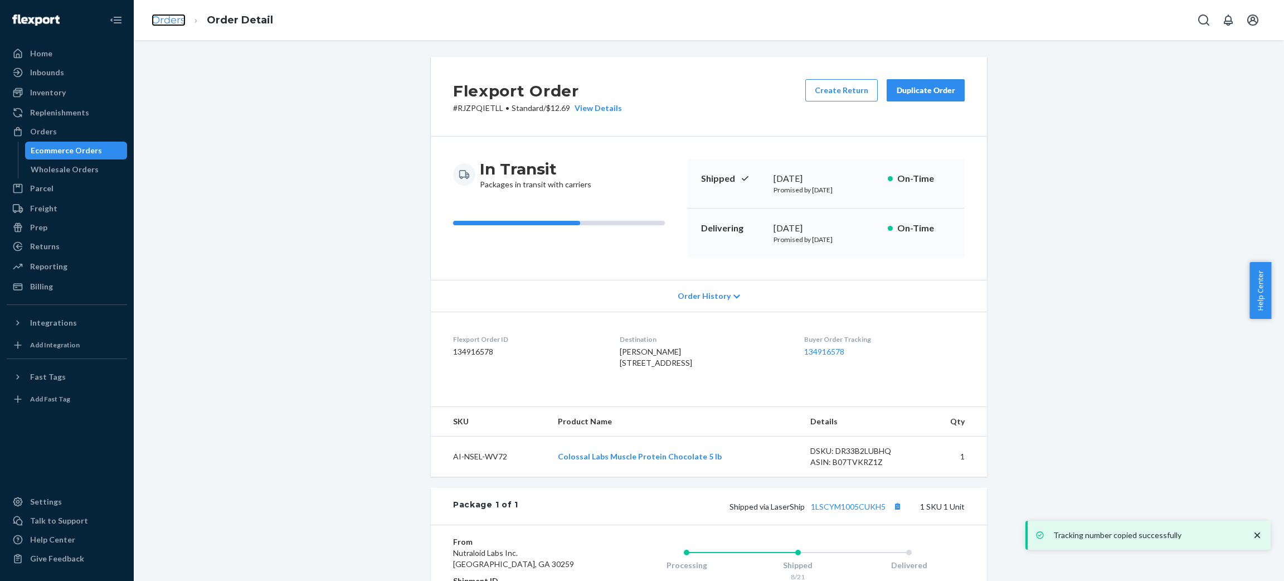 The image size is (1284, 581). Describe the element at coordinates (842, 90) in the screenshot. I see `button: Create Return` at that location.